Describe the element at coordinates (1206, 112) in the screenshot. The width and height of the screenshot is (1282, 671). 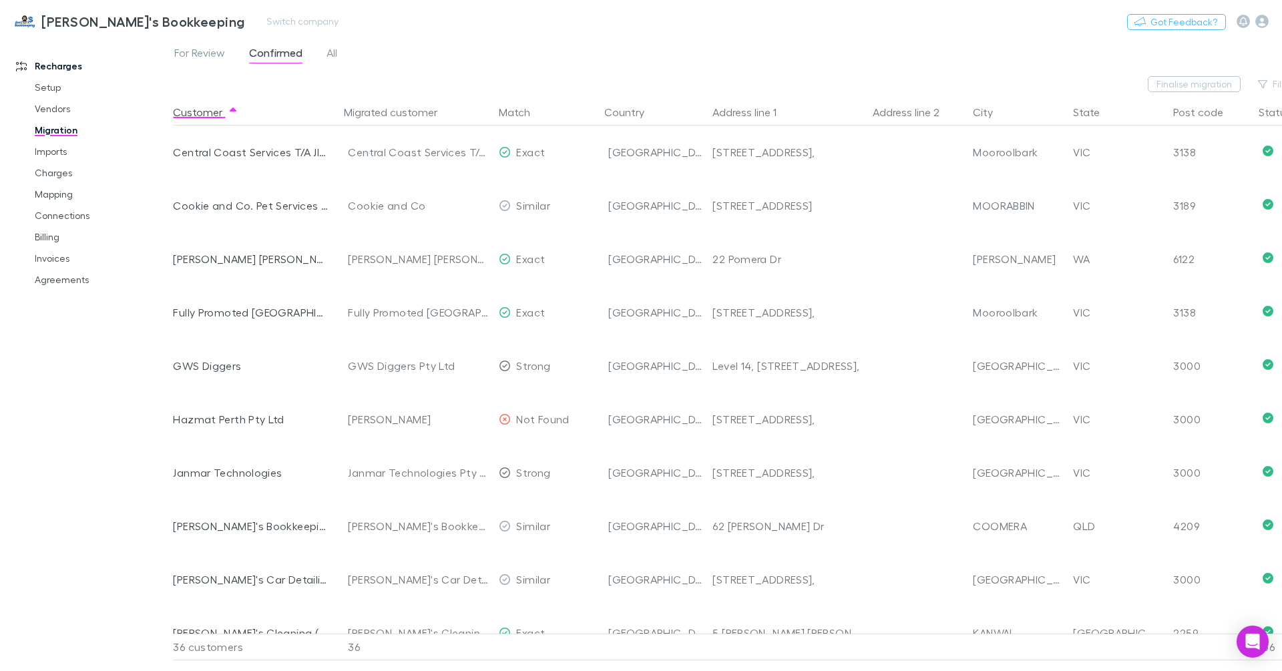
I see `button: Post code` at that location.